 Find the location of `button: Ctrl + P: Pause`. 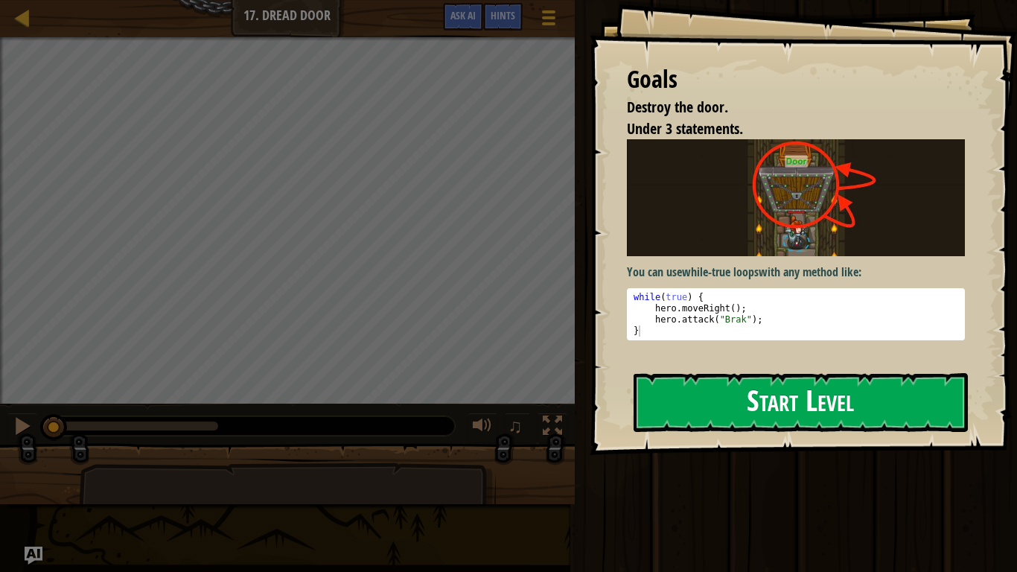

button: Ctrl + P: Pause is located at coordinates (22, 427).